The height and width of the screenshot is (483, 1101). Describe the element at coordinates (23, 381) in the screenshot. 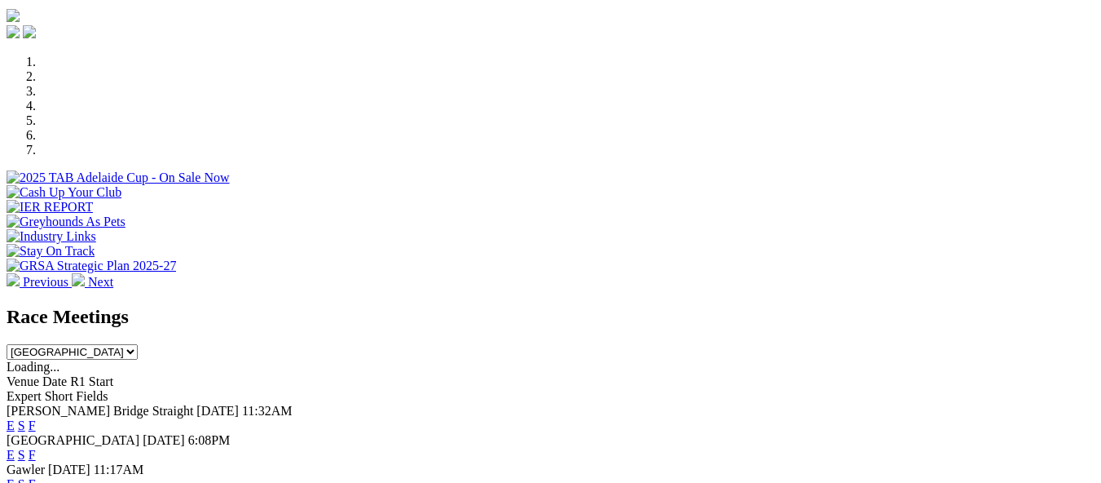

I see `span: Venue` at that location.